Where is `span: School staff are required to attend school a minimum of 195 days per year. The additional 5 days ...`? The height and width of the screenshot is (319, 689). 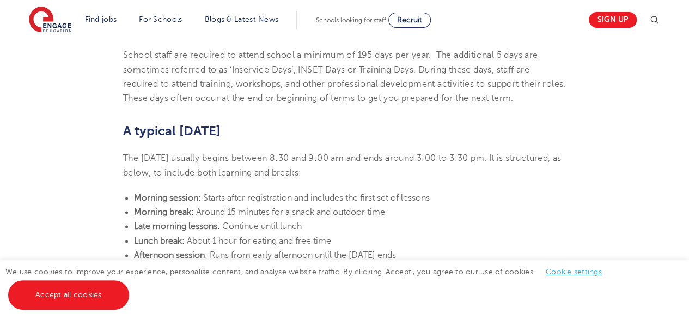 span: School staff are required to attend school a minimum of 195 days per year. The additional 5 days ... is located at coordinates (344, 76).